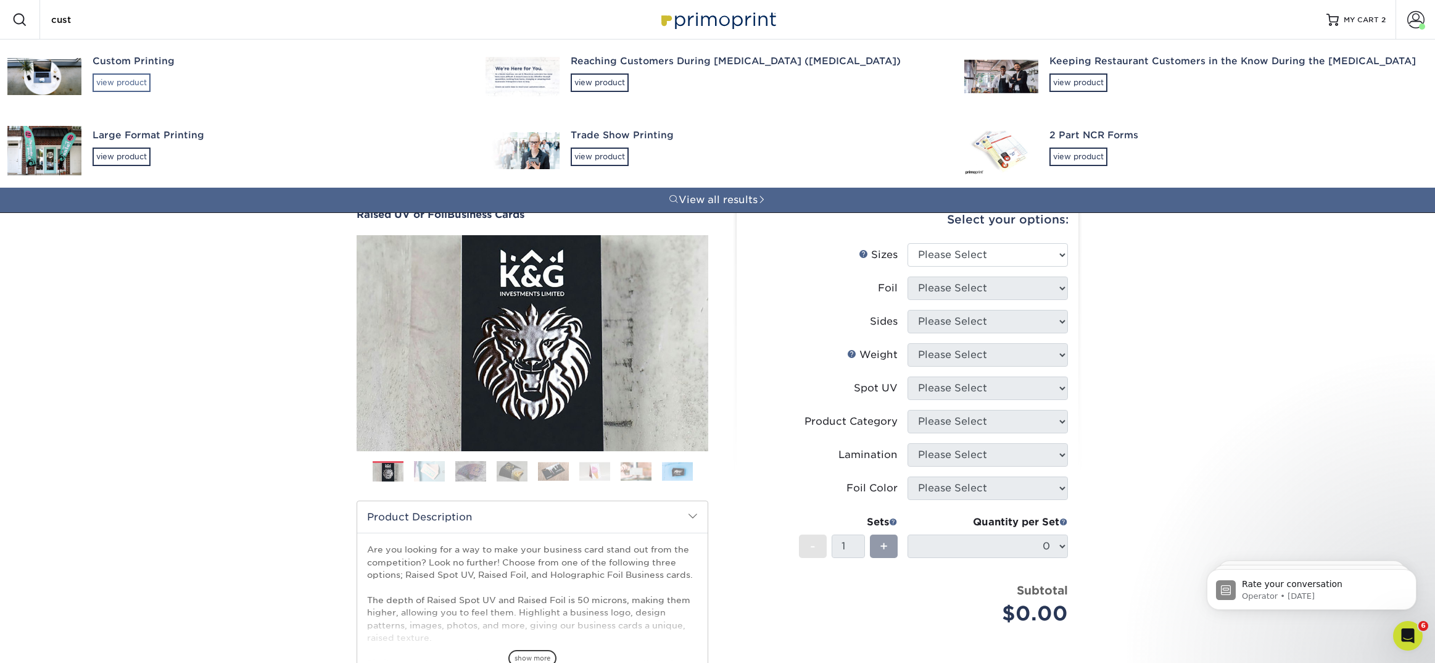  Describe the element at coordinates (1235, 135) in the screenshot. I see `div: 2 Part NCR Forms` at that location.